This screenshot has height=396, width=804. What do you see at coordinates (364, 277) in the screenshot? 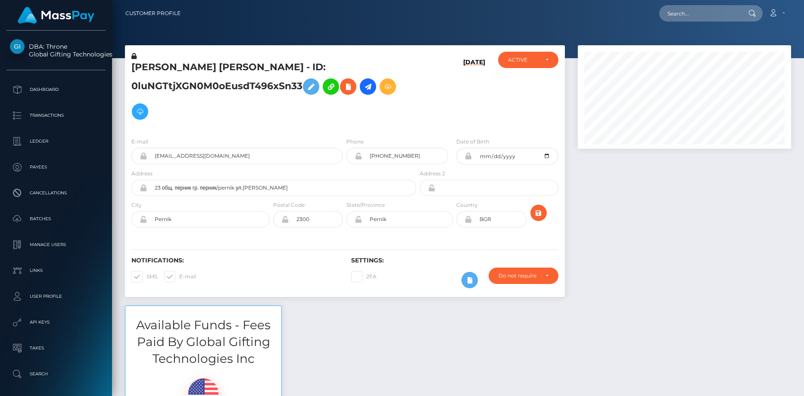
I see `label: 2FA` at bounding box center [364, 277].